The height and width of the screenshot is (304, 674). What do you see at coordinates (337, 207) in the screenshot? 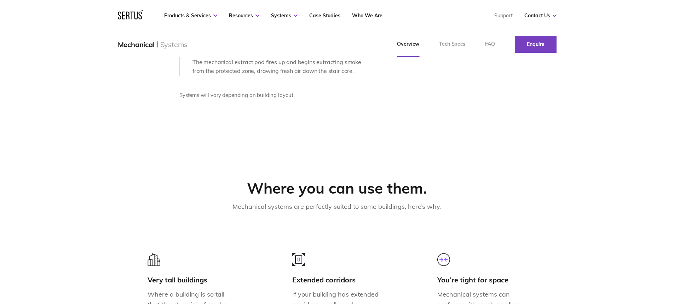
I see `div: Mechanical systems are perfectly suited to some buildings, here’s why:` at bounding box center [337, 207].